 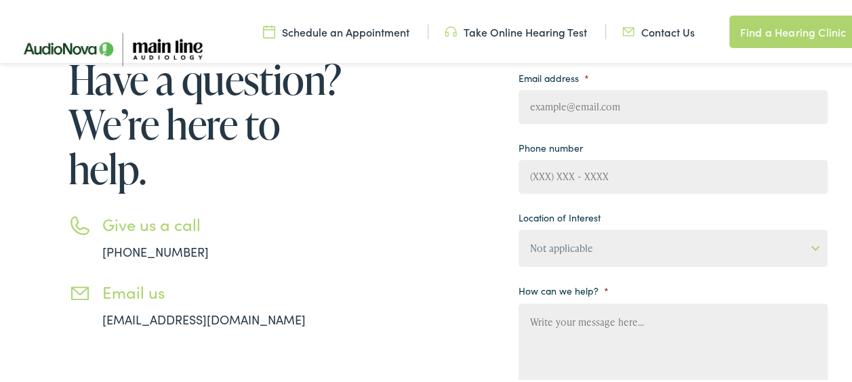 What do you see at coordinates (516, 30) in the screenshot?
I see `a: Take Online Hearing Test` at bounding box center [516, 30].